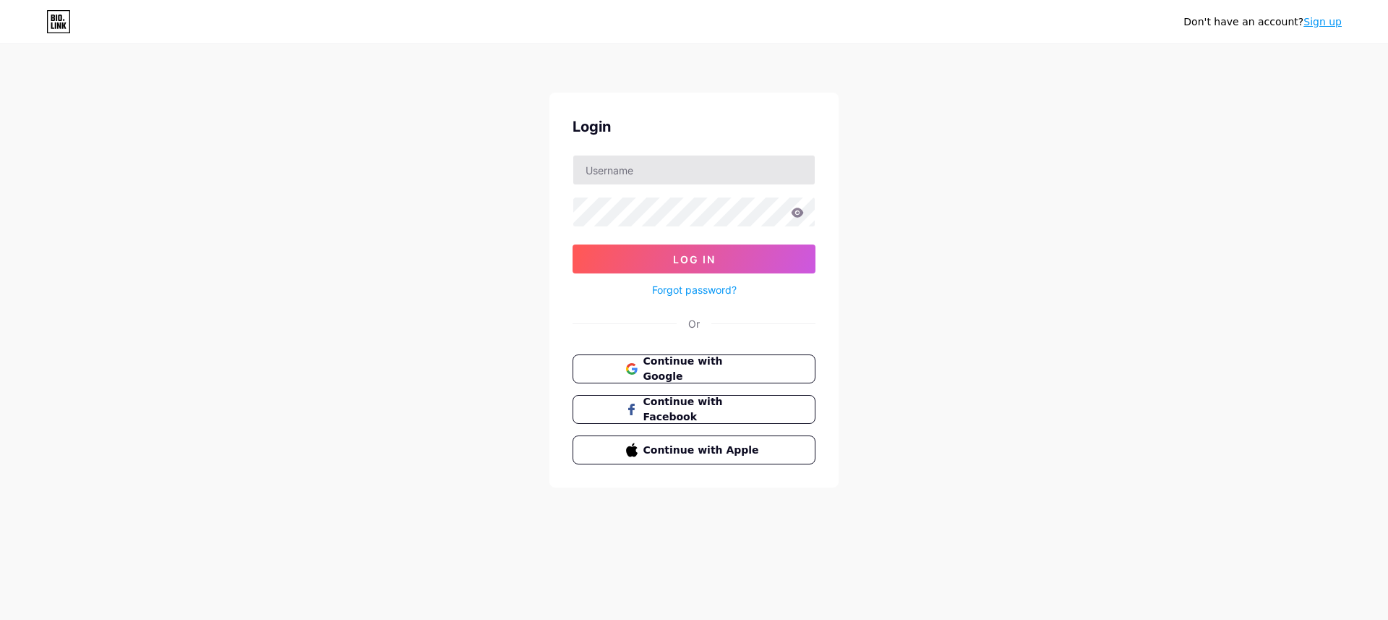 The width and height of the screenshot is (1388, 620). Describe the element at coordinates (703, 369) in the screenshot. I see `span: Continue with Google` at that location.